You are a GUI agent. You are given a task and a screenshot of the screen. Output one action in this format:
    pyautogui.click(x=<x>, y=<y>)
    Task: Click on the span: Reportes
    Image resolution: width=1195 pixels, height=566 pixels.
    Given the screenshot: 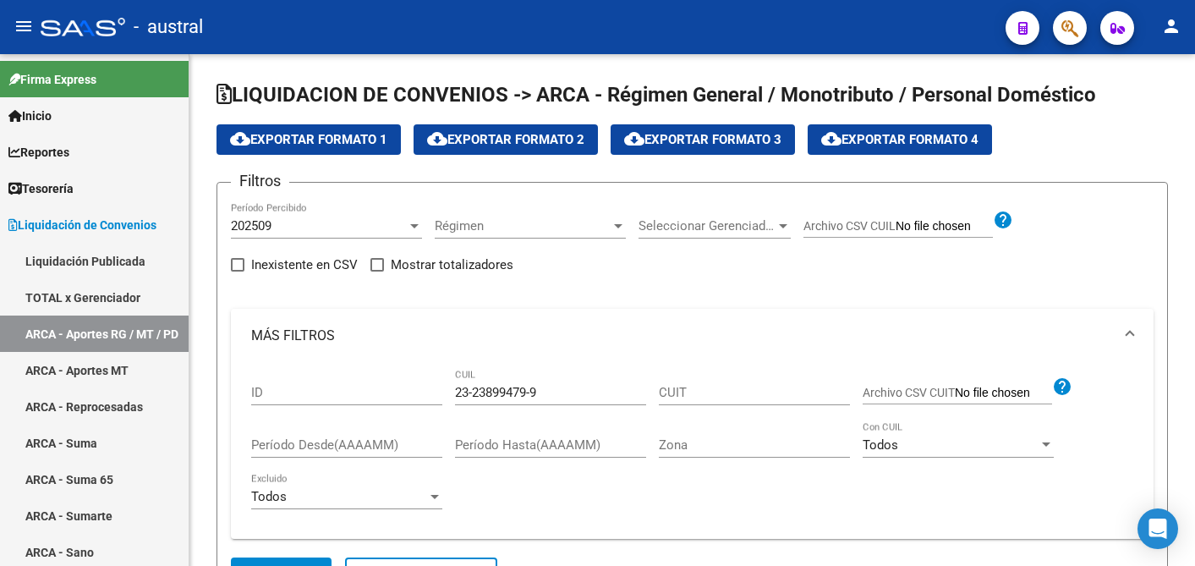 What is the action you would take?
    pyautogui.click(x=39, y=152)
    